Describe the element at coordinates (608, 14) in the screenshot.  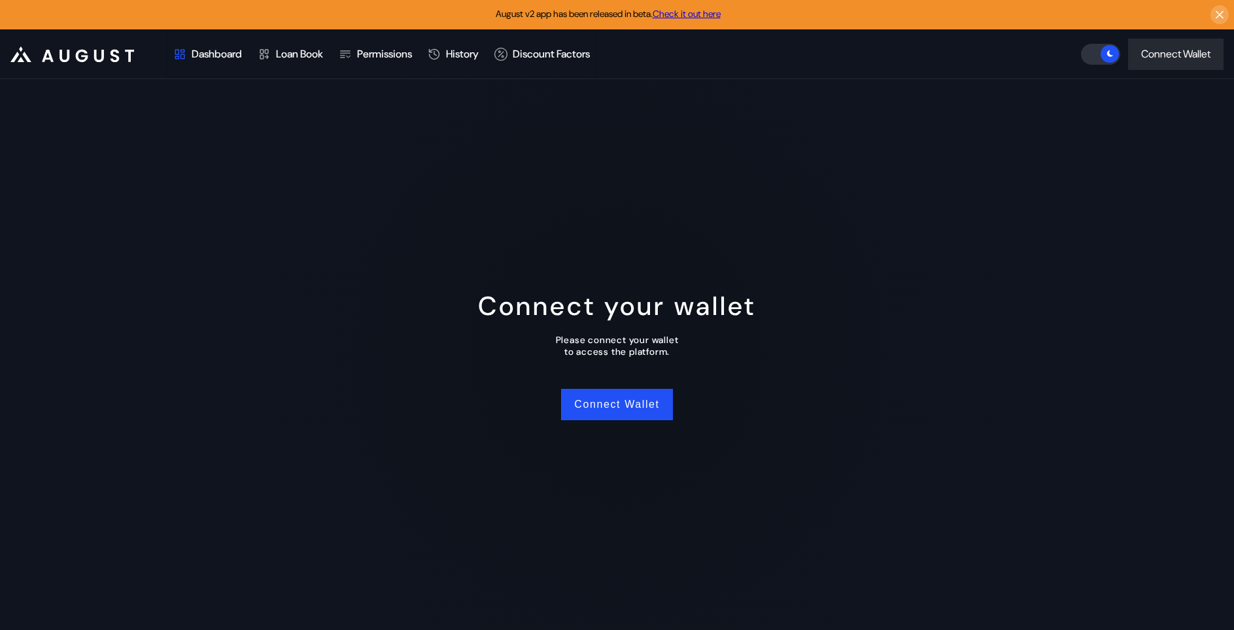
I see `span: August v2 app has been released in beta.` at that location.